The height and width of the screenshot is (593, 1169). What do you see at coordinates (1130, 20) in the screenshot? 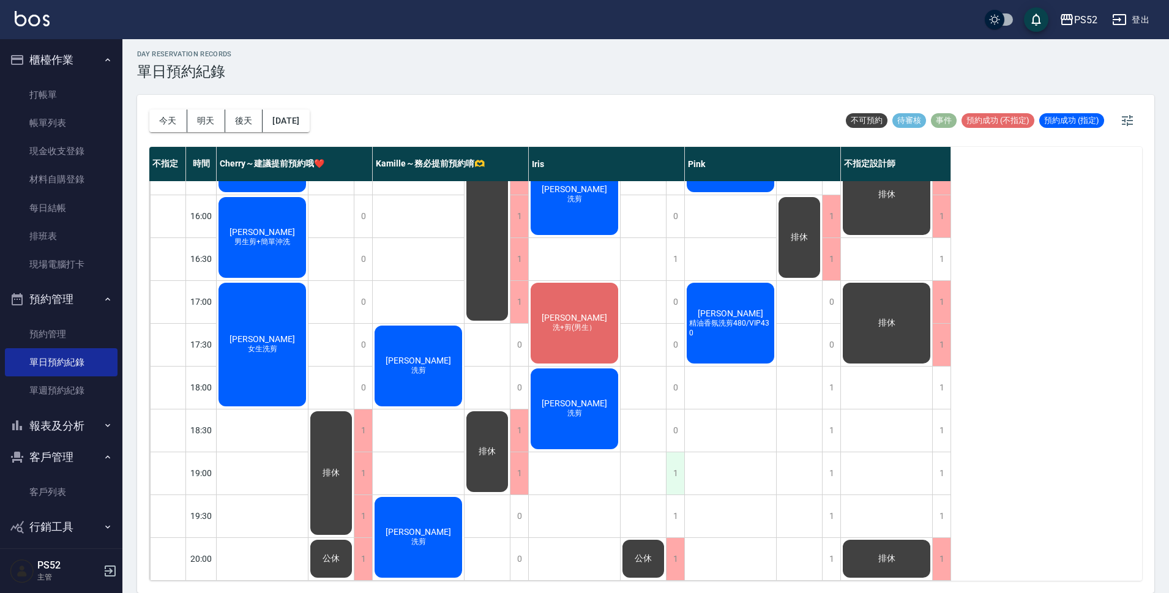
I see `button: 登出` at bounding box center [1130, 20].